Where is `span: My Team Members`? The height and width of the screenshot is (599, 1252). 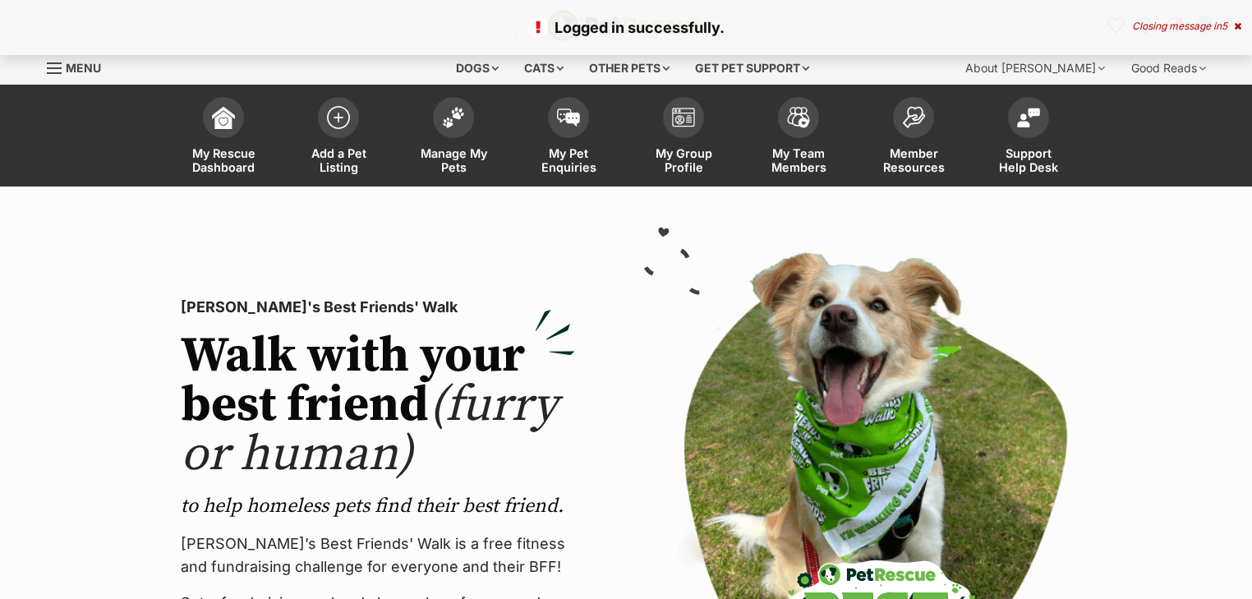 span: My Team Members is located at coordinates (799, 160).